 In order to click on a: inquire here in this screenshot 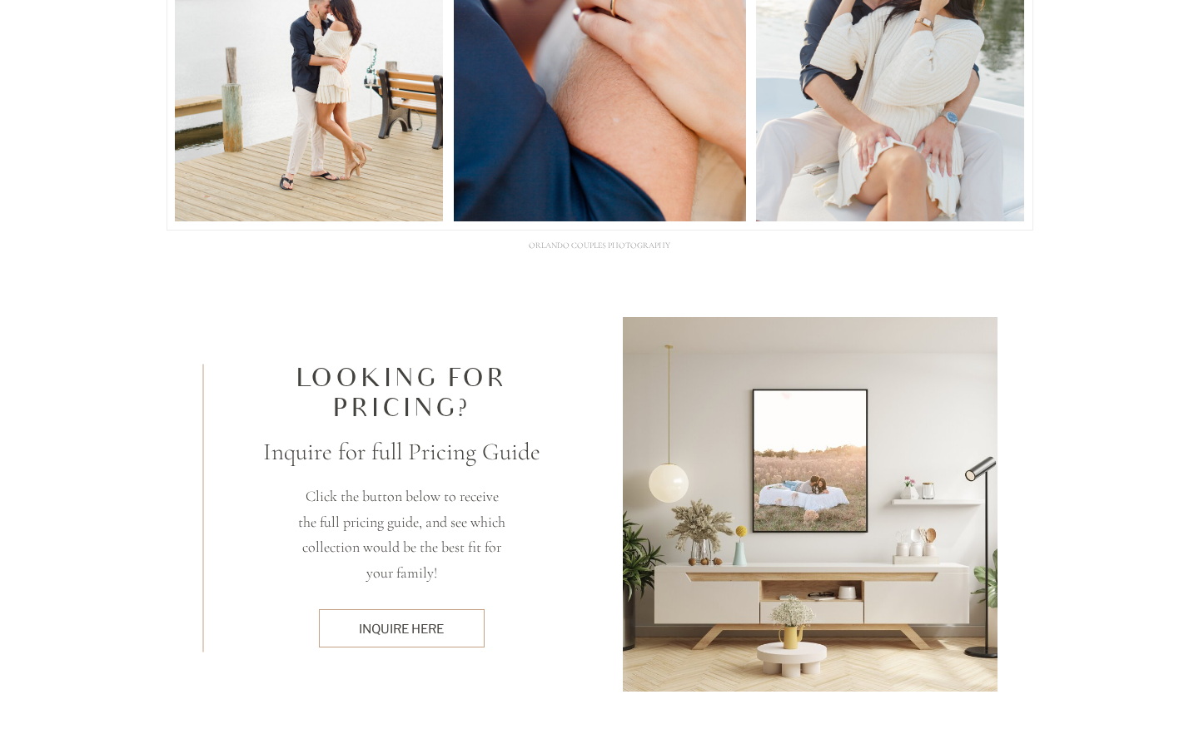, I will do `click(401, 628)`.